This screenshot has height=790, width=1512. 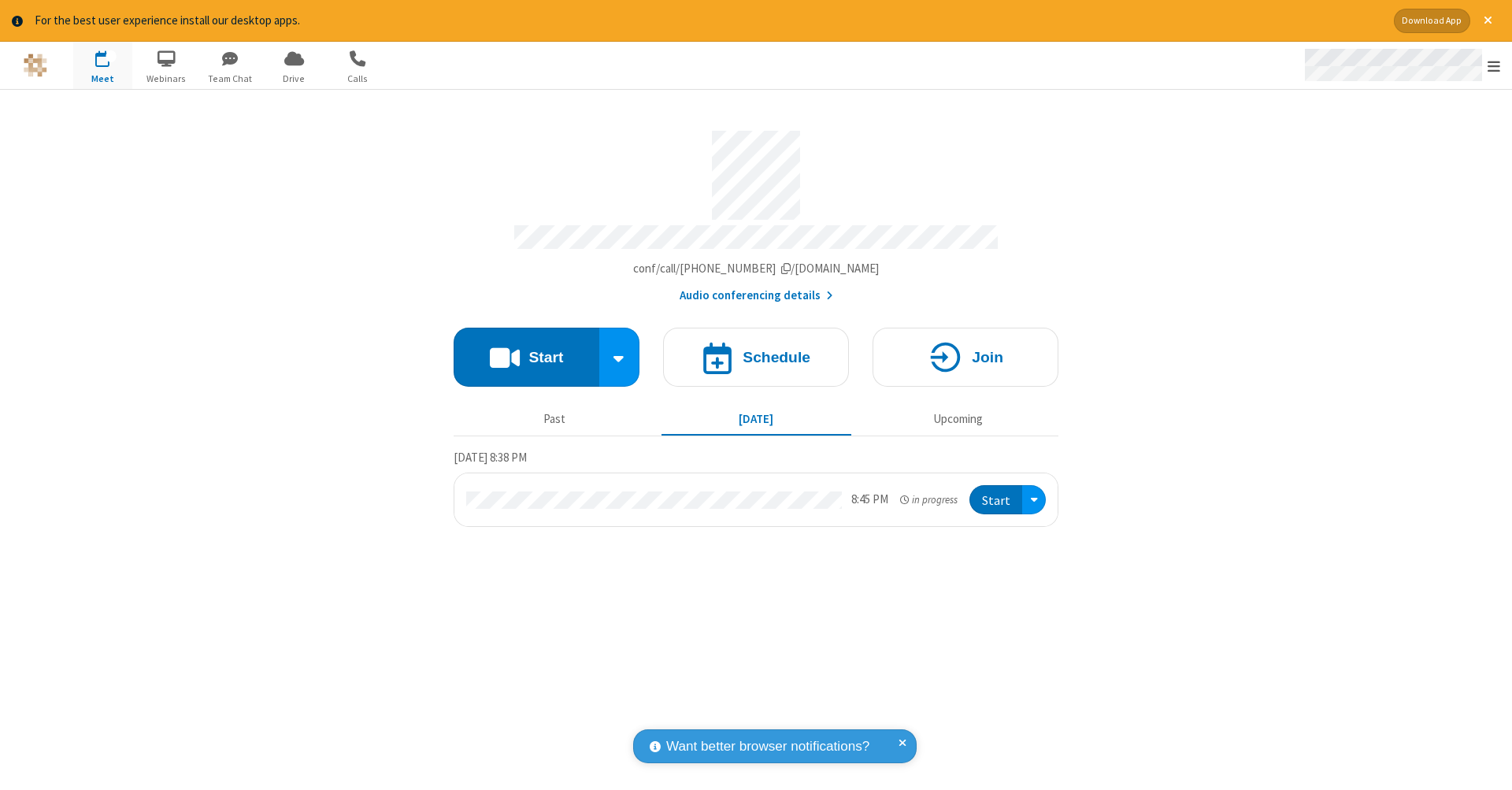 I want to click on button: Schedule, so click(x=756, y=357).